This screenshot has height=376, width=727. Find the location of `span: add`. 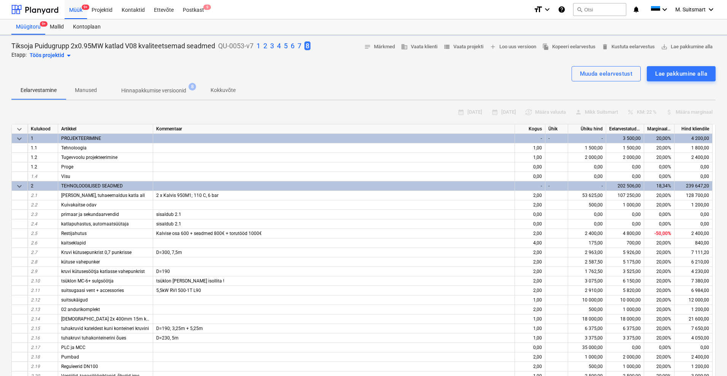

span: add is located at coordinates (493, 47).